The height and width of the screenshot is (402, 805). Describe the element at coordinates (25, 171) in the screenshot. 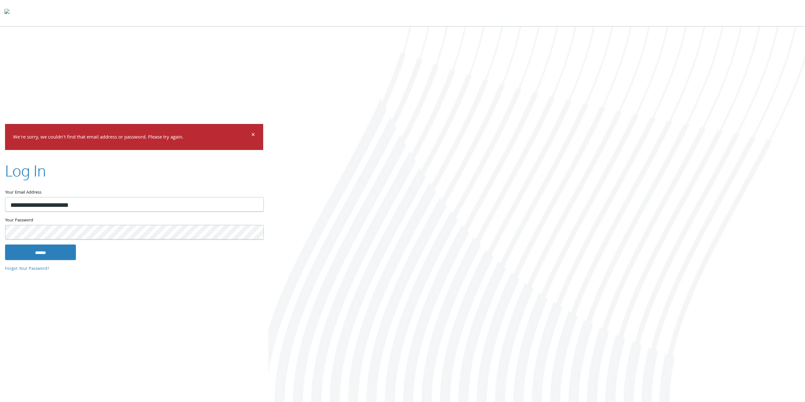

I see `h2: Log In` at that location.